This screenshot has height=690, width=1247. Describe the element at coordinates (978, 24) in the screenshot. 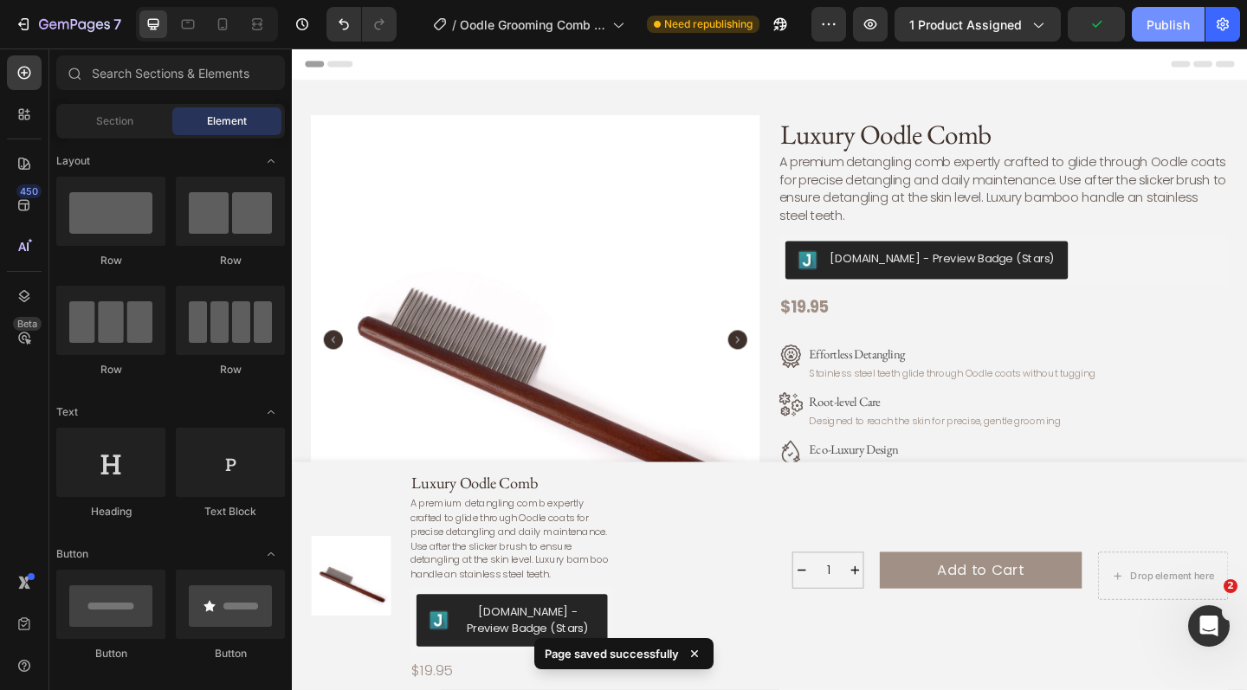

I see `button: 1 product assigned` at that location.